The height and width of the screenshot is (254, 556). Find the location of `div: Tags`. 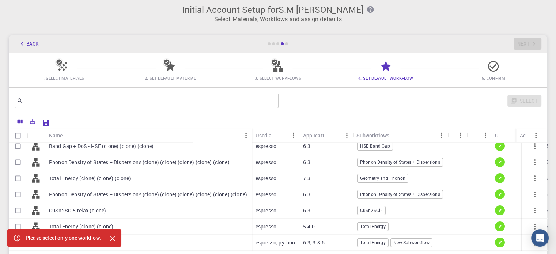

div: Tags is located at coordinates (457, 135).